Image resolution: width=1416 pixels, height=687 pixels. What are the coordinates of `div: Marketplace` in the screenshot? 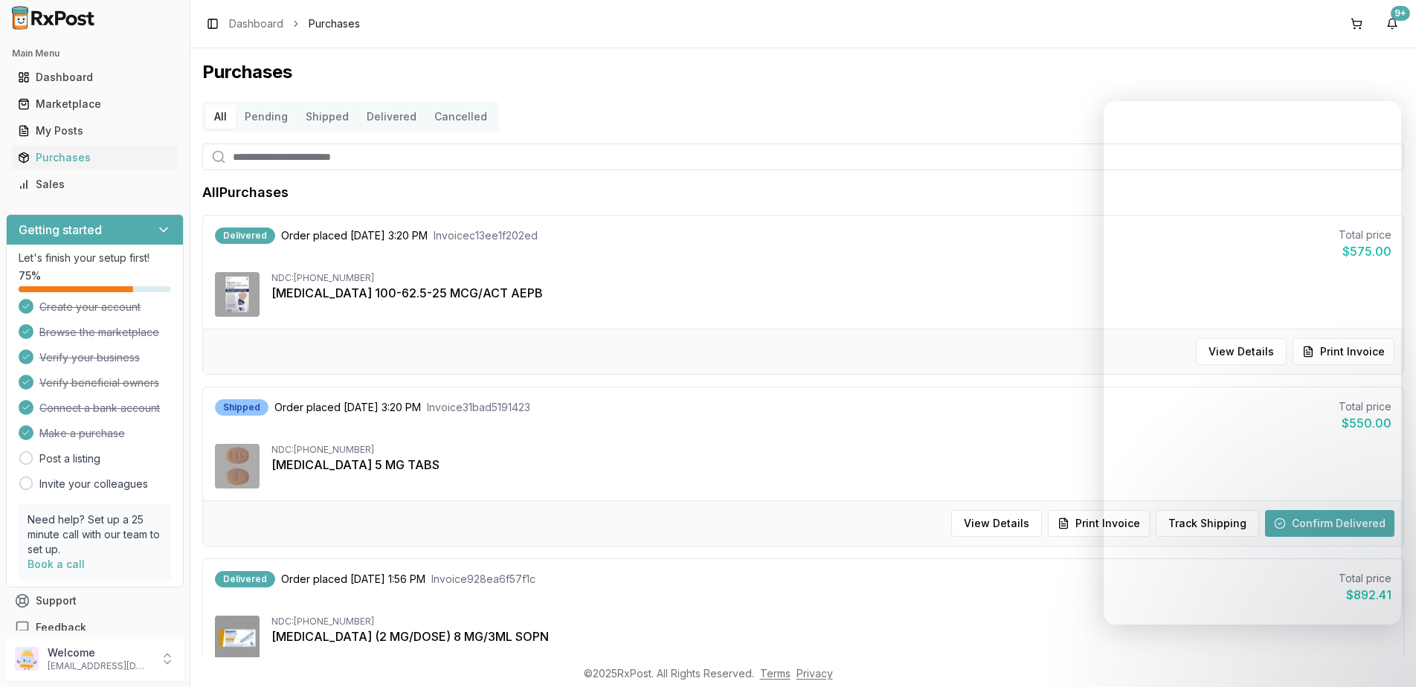 It's located at (94, 104).